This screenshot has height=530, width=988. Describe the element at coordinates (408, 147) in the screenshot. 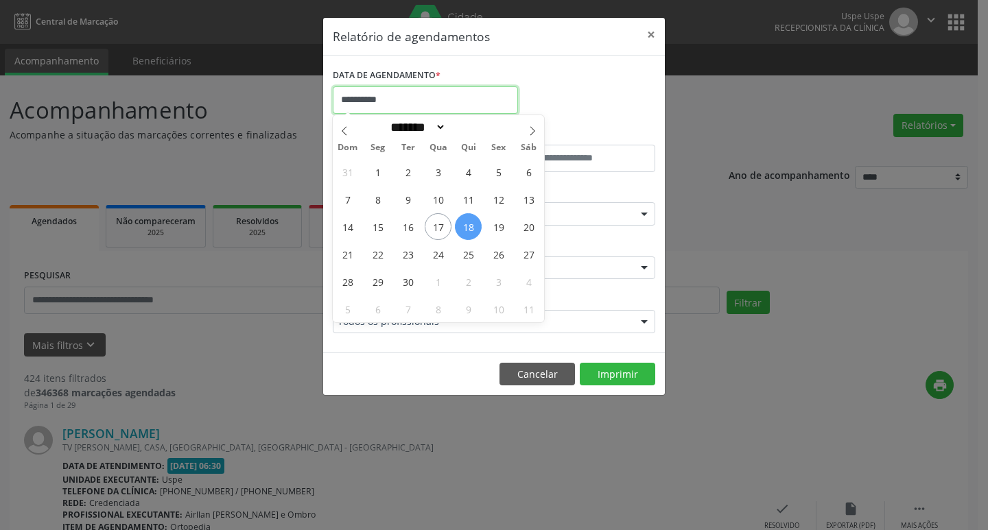

I see `span: Ter` at that location.